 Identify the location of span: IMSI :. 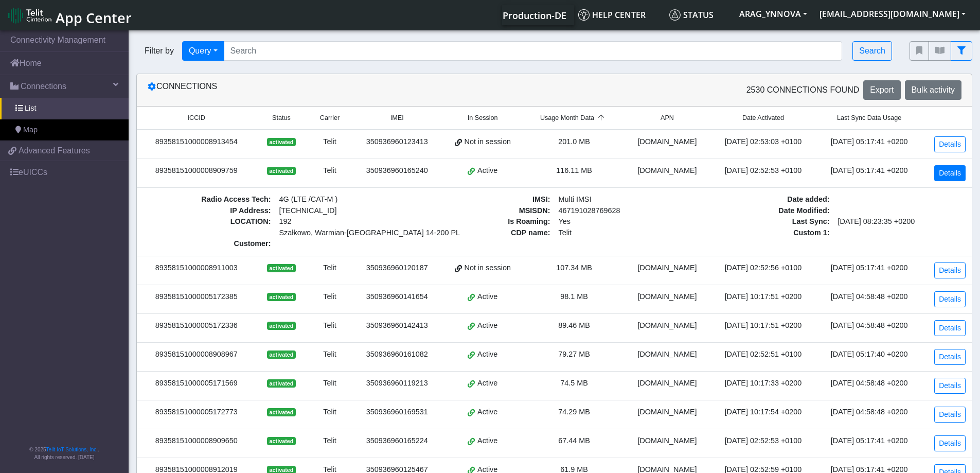
(488, 200).